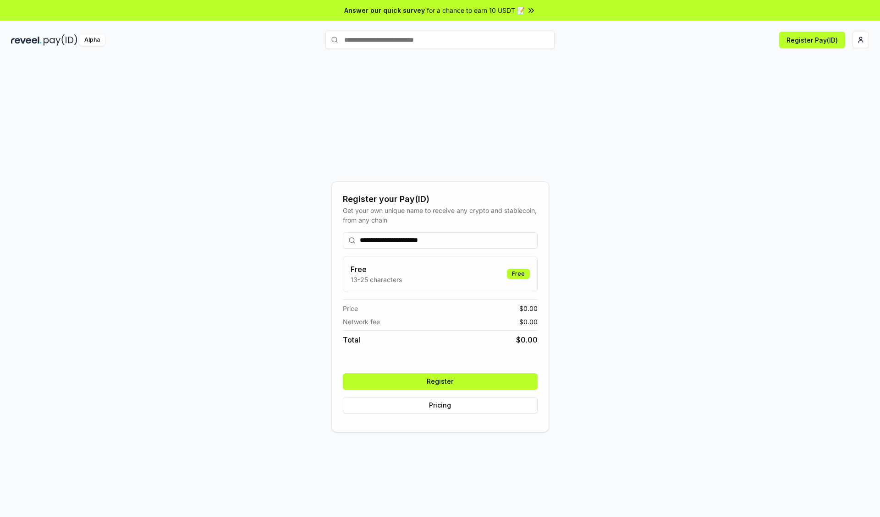 This screenshot has width=880, height=517. What do you see at coordinates (440, 405) in the screenshot?
I see `button: Pricing` at bounding box center [440, 405].